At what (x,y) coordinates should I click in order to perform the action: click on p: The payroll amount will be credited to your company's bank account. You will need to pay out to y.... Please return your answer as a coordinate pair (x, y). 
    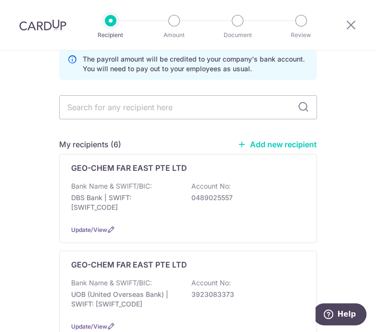
    Looking at the image, I should click on (196, 64).